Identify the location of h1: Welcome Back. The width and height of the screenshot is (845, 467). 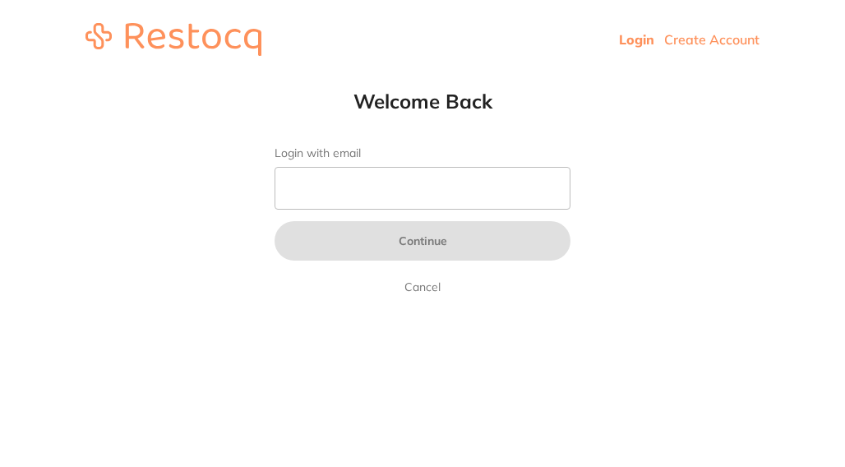
(422, 101).